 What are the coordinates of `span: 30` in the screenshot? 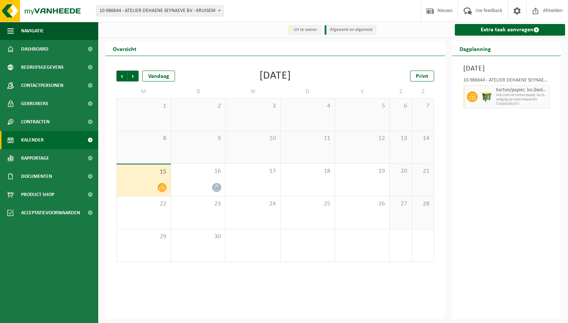 It's located at (198, 237).